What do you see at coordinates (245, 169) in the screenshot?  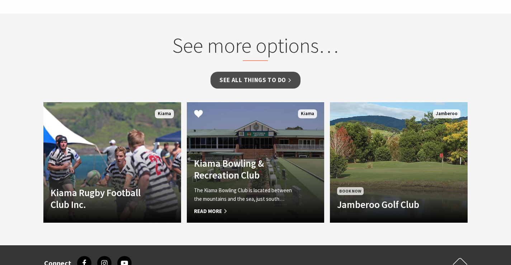 I see `h4: Kiama Bowling & Recreation Club` at bounding box center [245, 169].